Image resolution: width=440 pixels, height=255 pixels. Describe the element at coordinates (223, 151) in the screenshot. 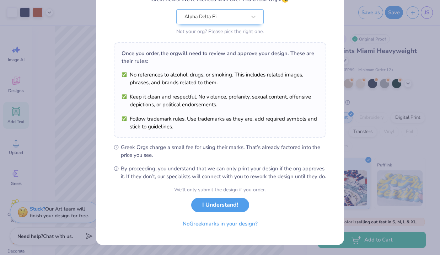

I see `span: Greek Orgs charge a small fee for using their marks. That’s already factored into the price you see.` at that location.